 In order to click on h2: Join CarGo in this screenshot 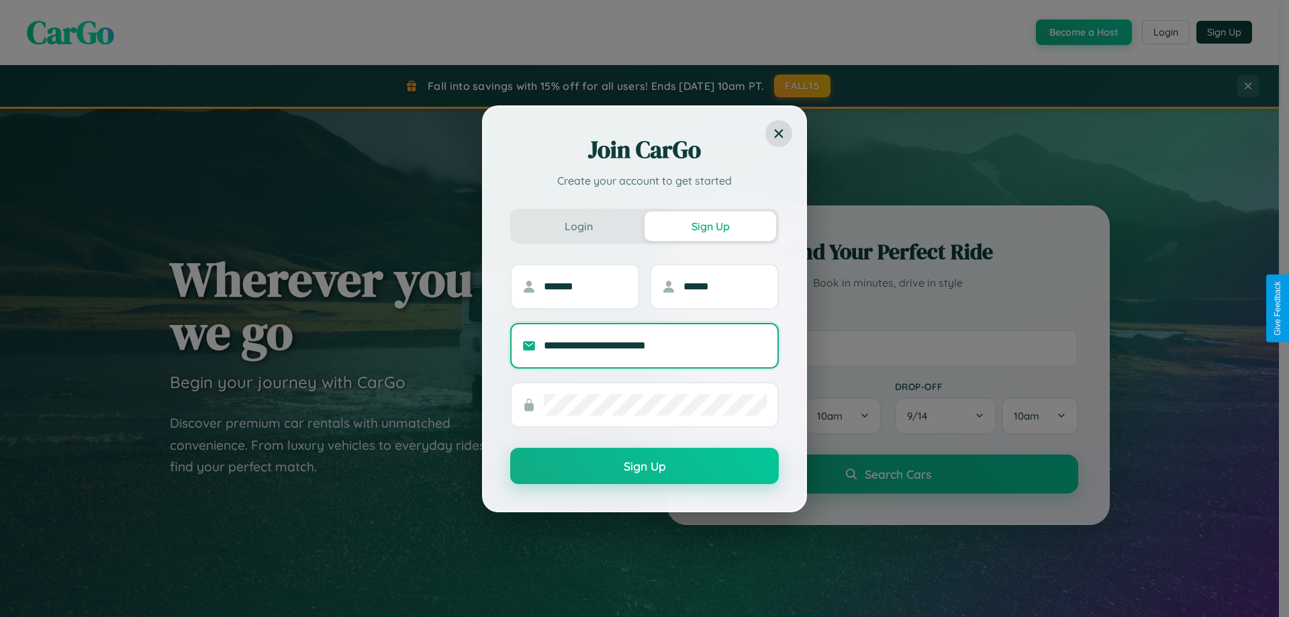, I will do `click(644, 150)`.